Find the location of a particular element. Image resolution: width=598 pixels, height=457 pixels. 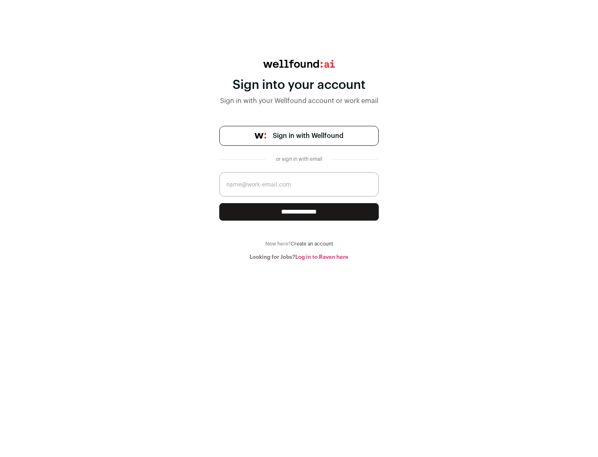

input: name@work-email.com is located at coordinates (299, 184).